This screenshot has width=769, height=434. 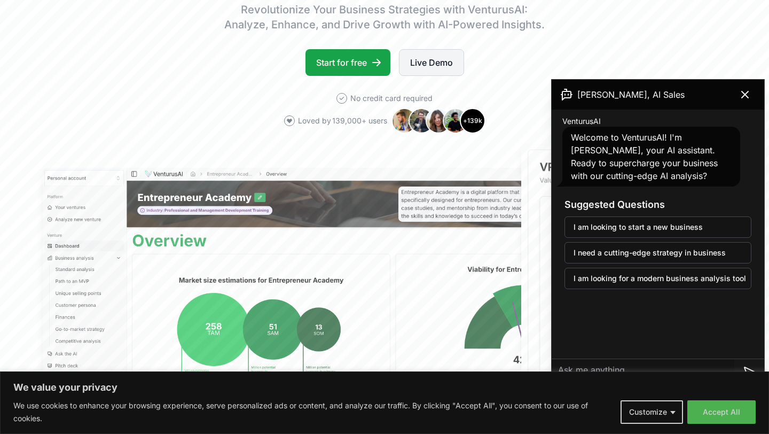 I want to click on h3: Suggested Questions, so click(x=658, y=205).